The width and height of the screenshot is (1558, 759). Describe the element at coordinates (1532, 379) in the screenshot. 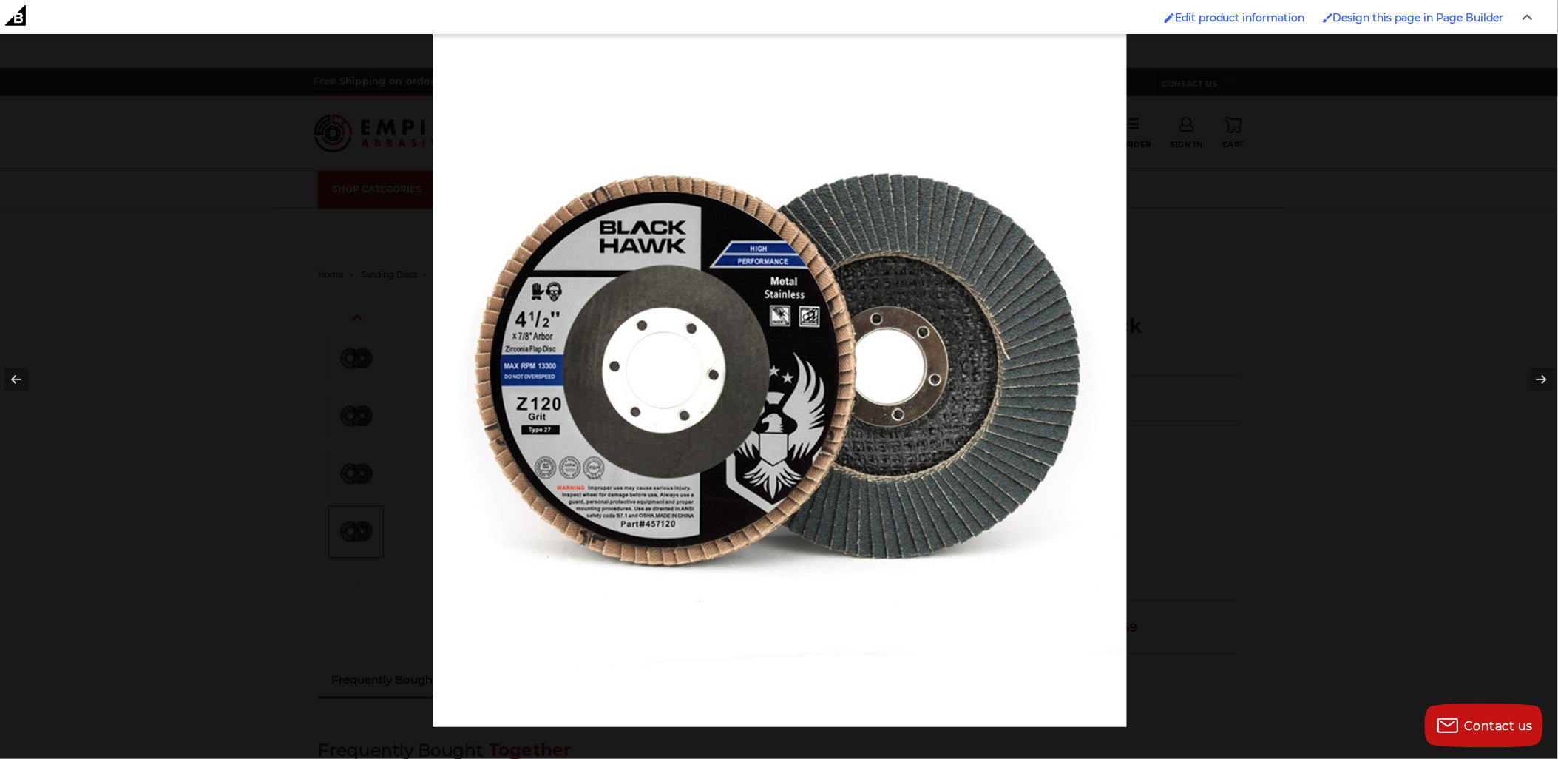

I see `button: Next (arrow right)` at that location.